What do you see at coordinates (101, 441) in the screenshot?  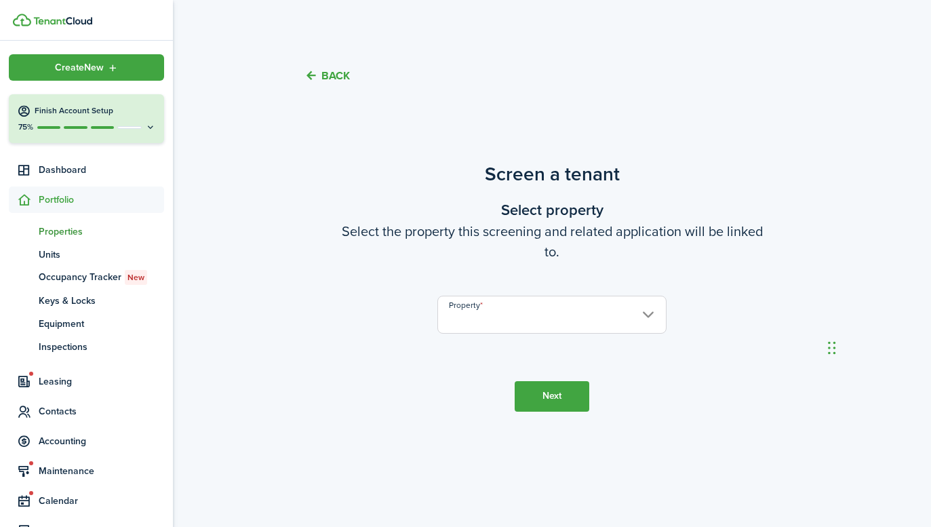 I see `span: Accounting` at bounding box center [101, 441].